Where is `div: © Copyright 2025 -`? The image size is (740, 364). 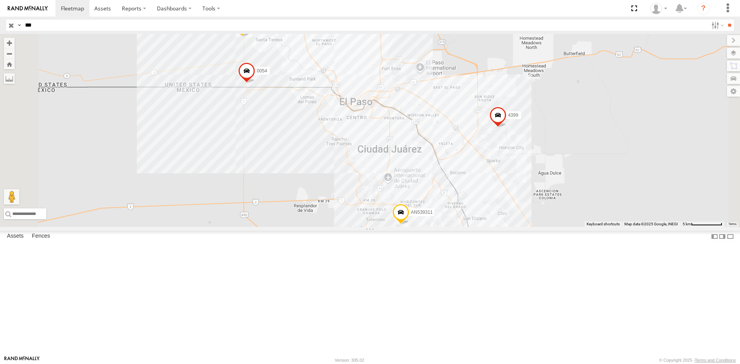
div: © Copyright 2025 - is located at coordinates (697, 360).